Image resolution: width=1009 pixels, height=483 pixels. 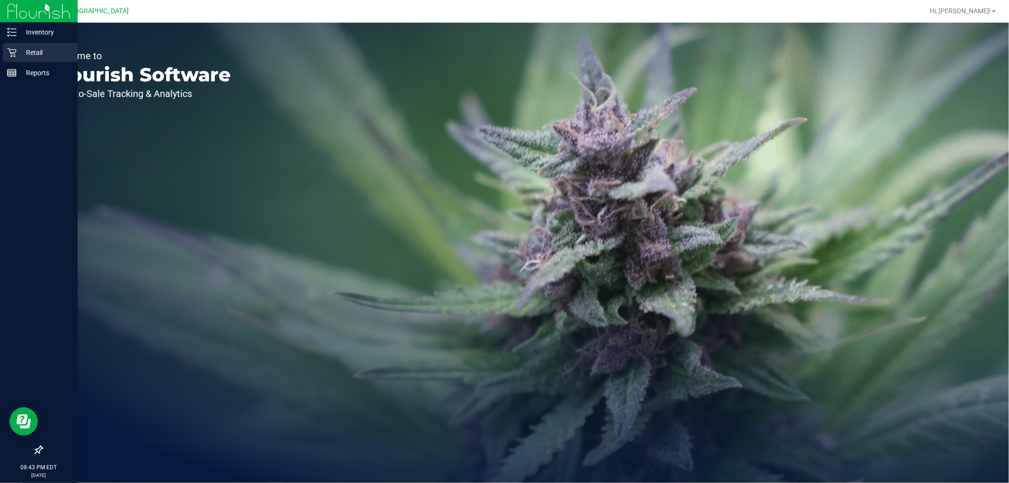 I want to click on p: Flourish Software, so click(x=141, y=75).